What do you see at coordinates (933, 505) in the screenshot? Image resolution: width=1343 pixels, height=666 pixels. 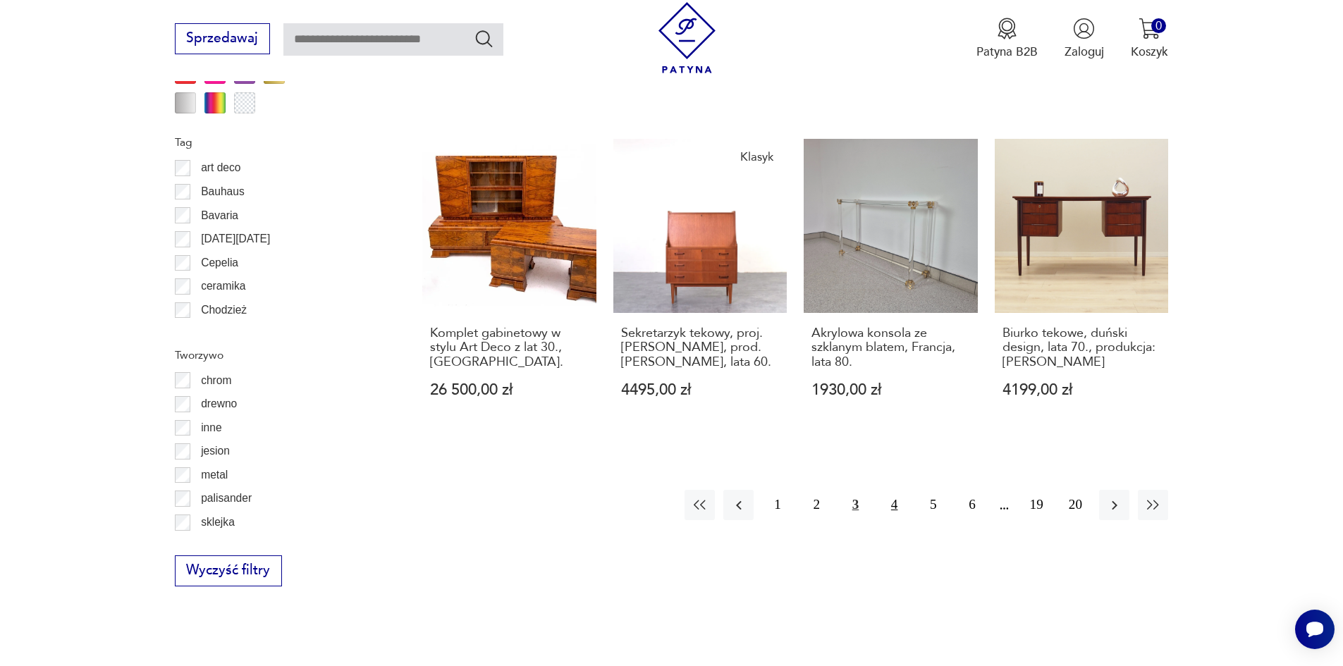 I see `button: 5` at bounding box center [933, 505].